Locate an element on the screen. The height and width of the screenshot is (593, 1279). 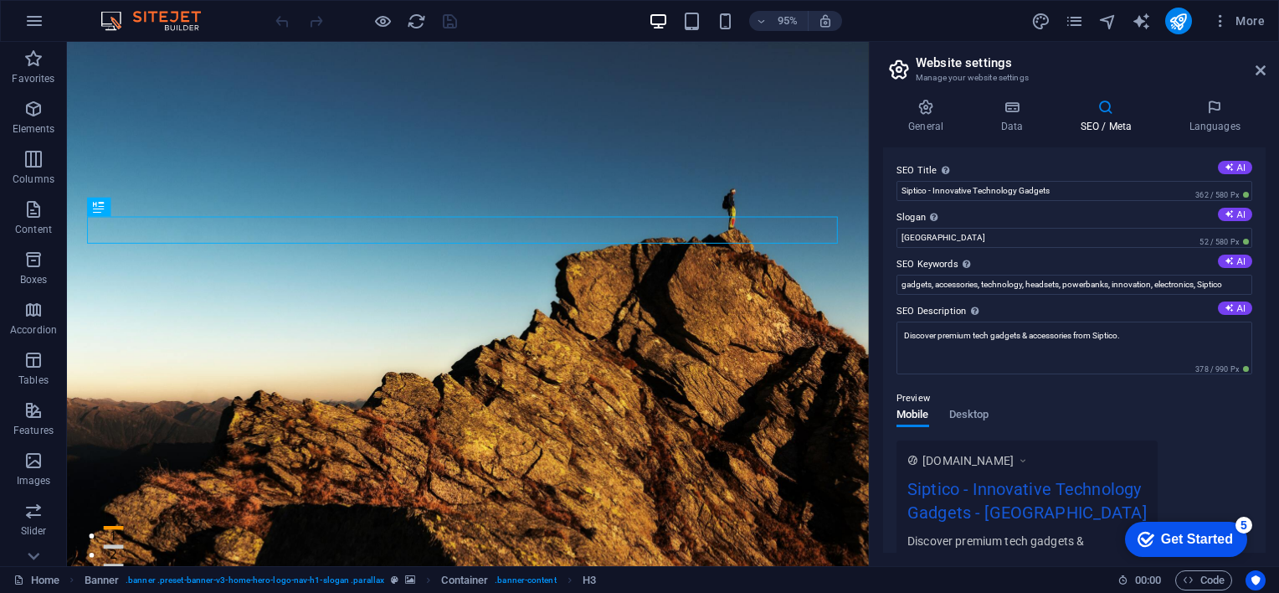
button: SEO Keywords is located at coordinates (1235, 261).